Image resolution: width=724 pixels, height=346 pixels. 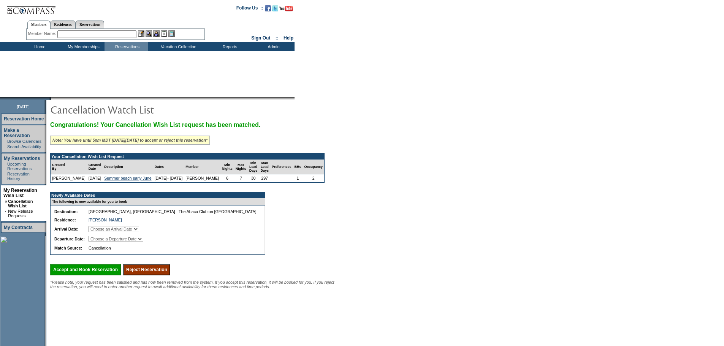 What do you see at coordinates (39, 46) in the screenshot?
I see `td: Home` at bounding box center [39, 46].